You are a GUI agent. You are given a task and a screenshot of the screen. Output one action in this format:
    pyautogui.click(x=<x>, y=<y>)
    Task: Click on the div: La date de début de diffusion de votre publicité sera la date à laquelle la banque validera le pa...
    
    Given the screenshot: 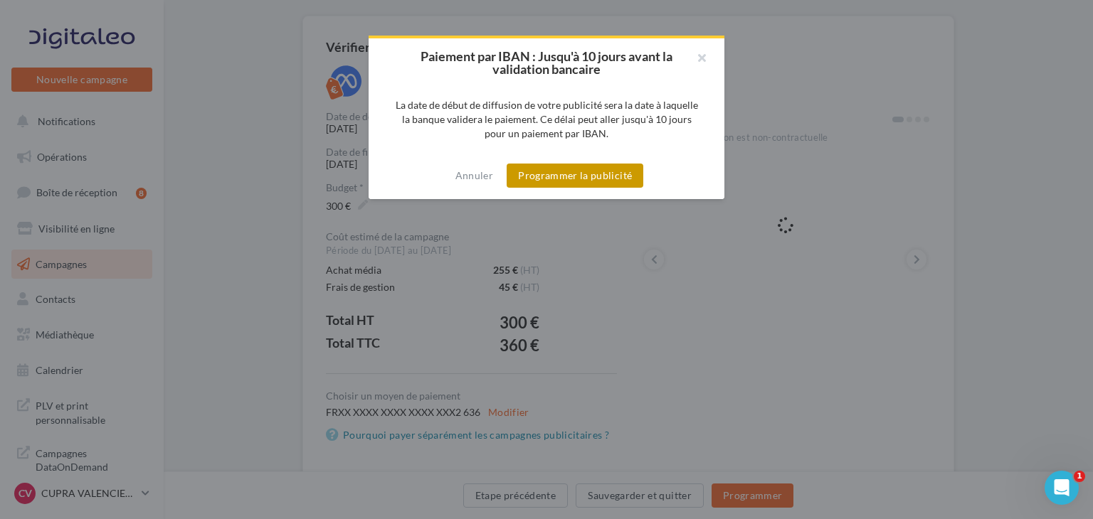 What is the action you would take?
    pyautogui.click(x=546, y=120)
    